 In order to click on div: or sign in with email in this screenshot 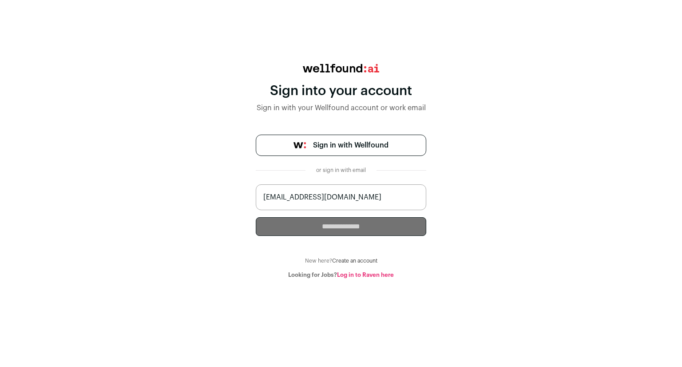, I will do `click(341, 170)`.